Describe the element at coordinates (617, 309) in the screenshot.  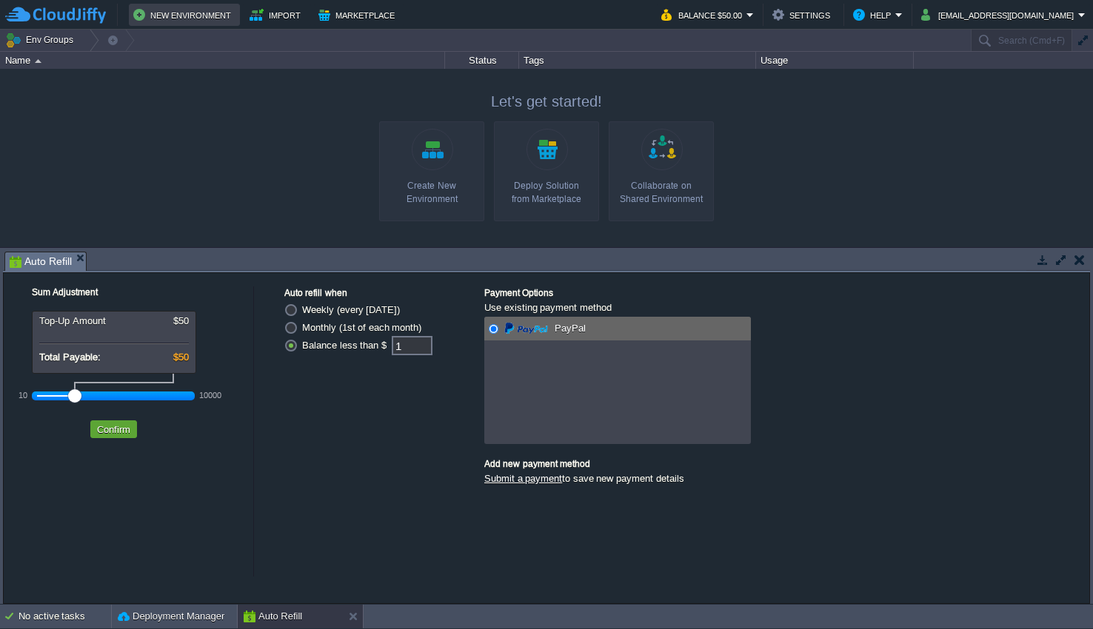
I see `div: Use existing payment method` at that location.